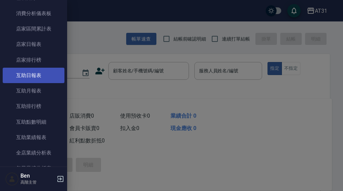 Image resolution: width=343 pixels, height=191 pixels. I want to click on a: 店家日報表, so click(34, 44).